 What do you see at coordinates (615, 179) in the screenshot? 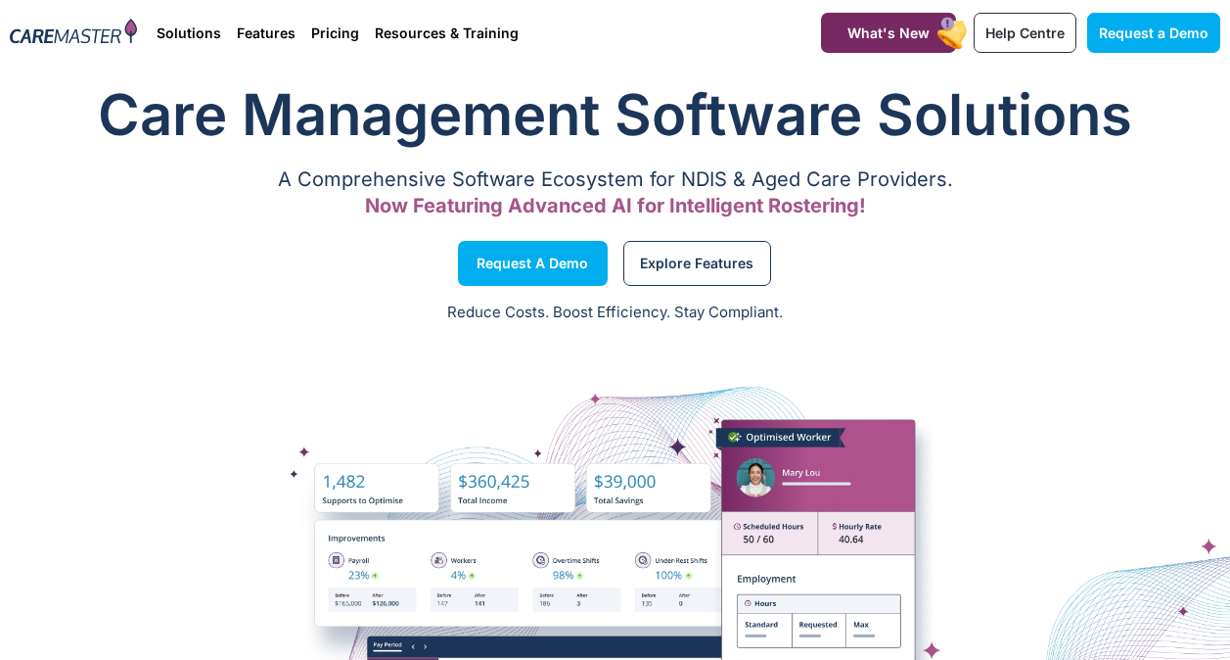
I see `p: A Comprehensive Software Ecosystem for NDIS & Aged Care Providers.` at bounding box center [615, 179].